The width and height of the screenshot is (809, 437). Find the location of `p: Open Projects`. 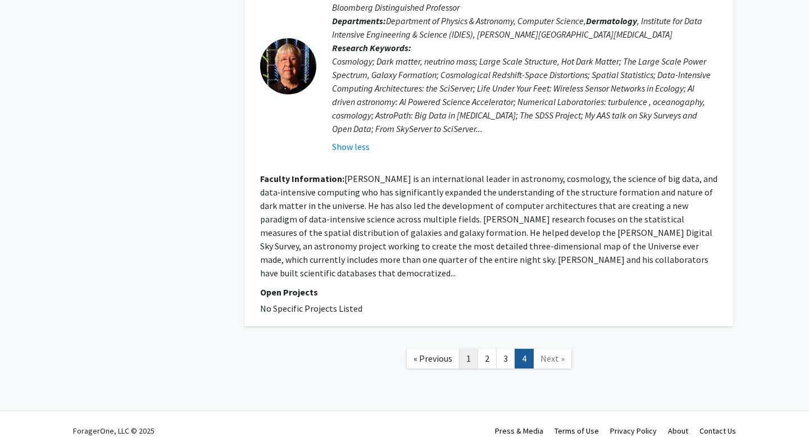

p: Open Projects is located at coordinates (489, 292).